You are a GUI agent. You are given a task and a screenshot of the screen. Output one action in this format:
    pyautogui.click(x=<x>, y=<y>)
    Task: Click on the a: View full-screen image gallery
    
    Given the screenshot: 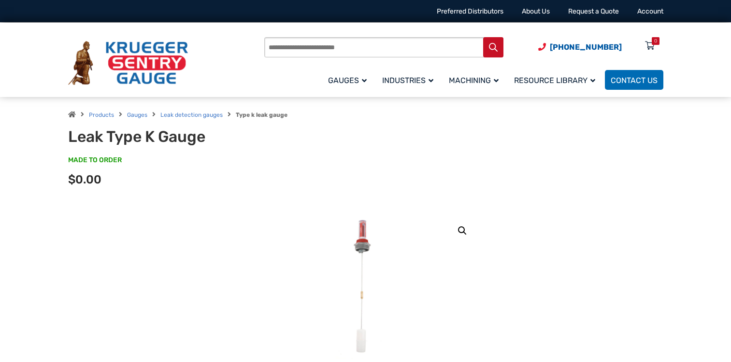 What is the action you would take?
    pyautogui.click(x=462, y=231)
    